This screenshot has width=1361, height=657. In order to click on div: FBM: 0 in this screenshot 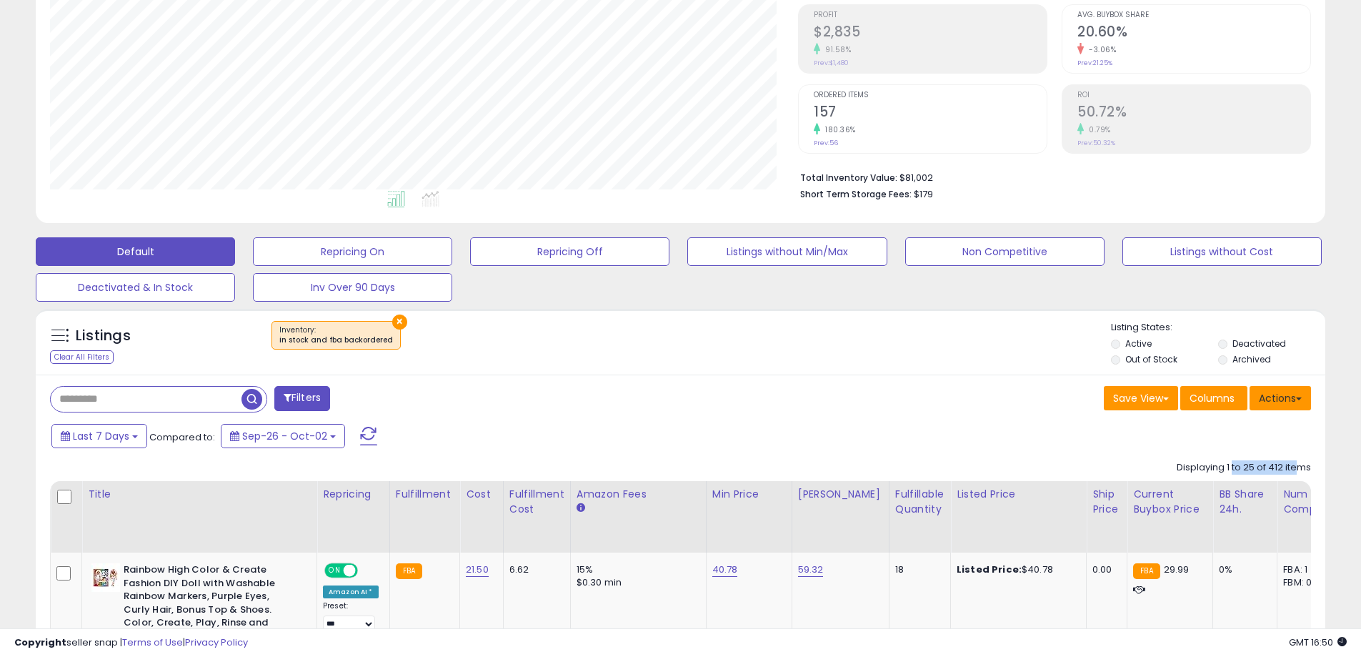, I will do `click(1307, 582)`.